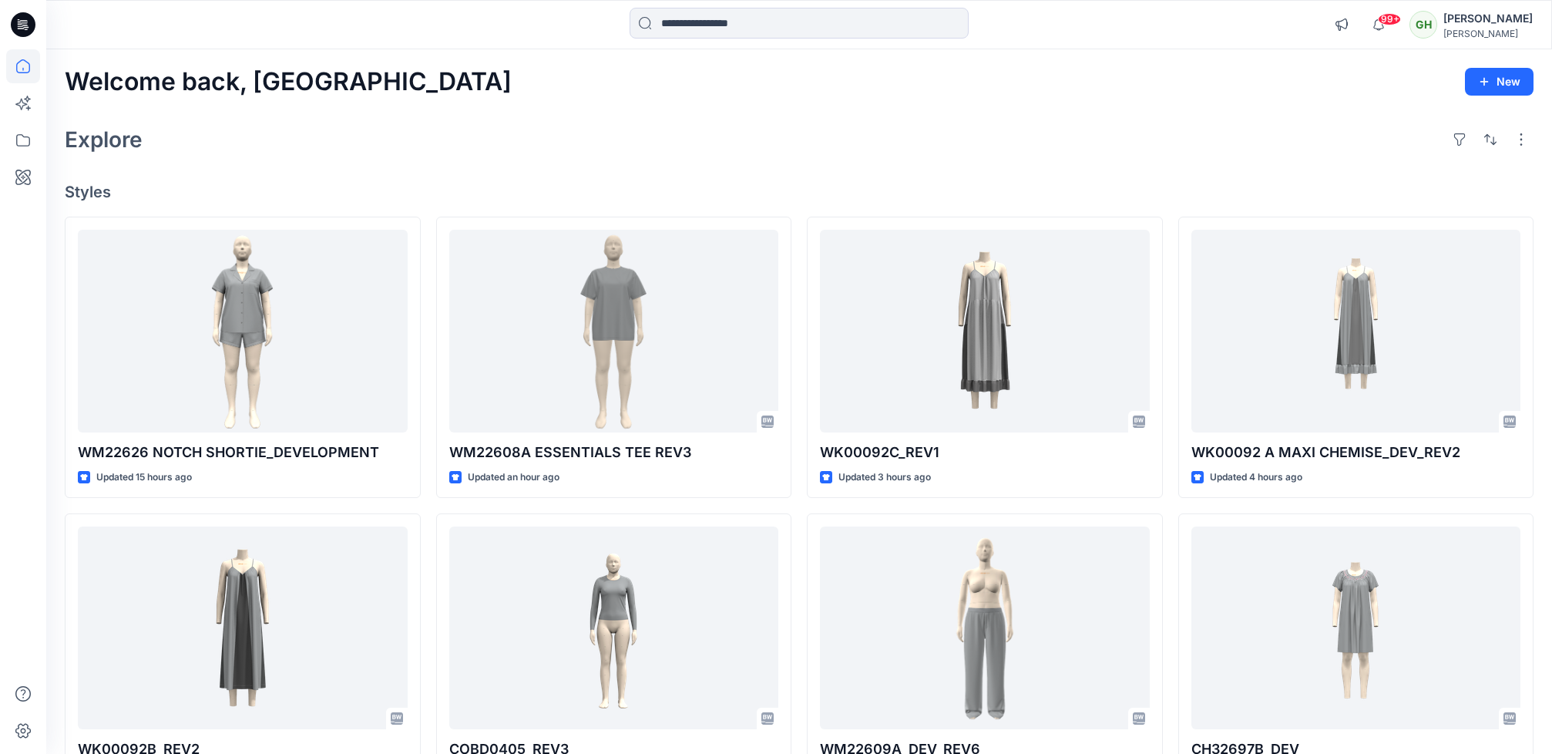 The height and width of the screenshot is (754, 1552). I want to click on p: Updated 3 hours ago, so click(885, 477).